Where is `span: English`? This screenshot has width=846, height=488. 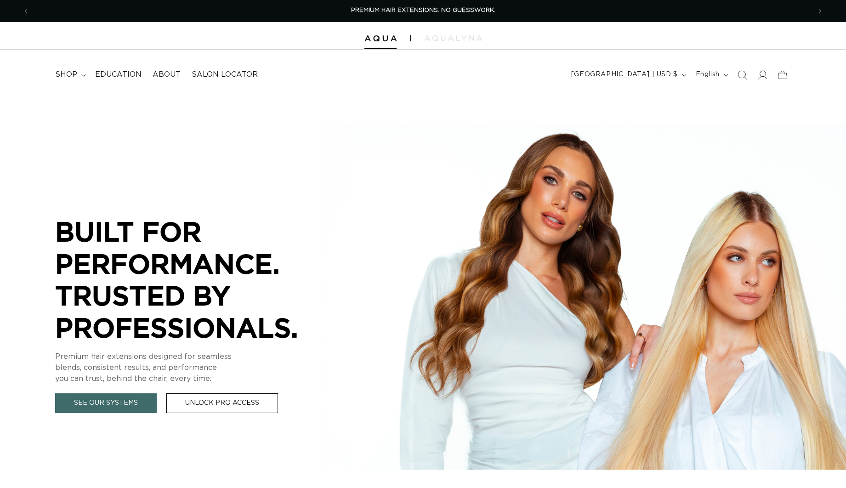 span: English is located at coordinates (708, 74).